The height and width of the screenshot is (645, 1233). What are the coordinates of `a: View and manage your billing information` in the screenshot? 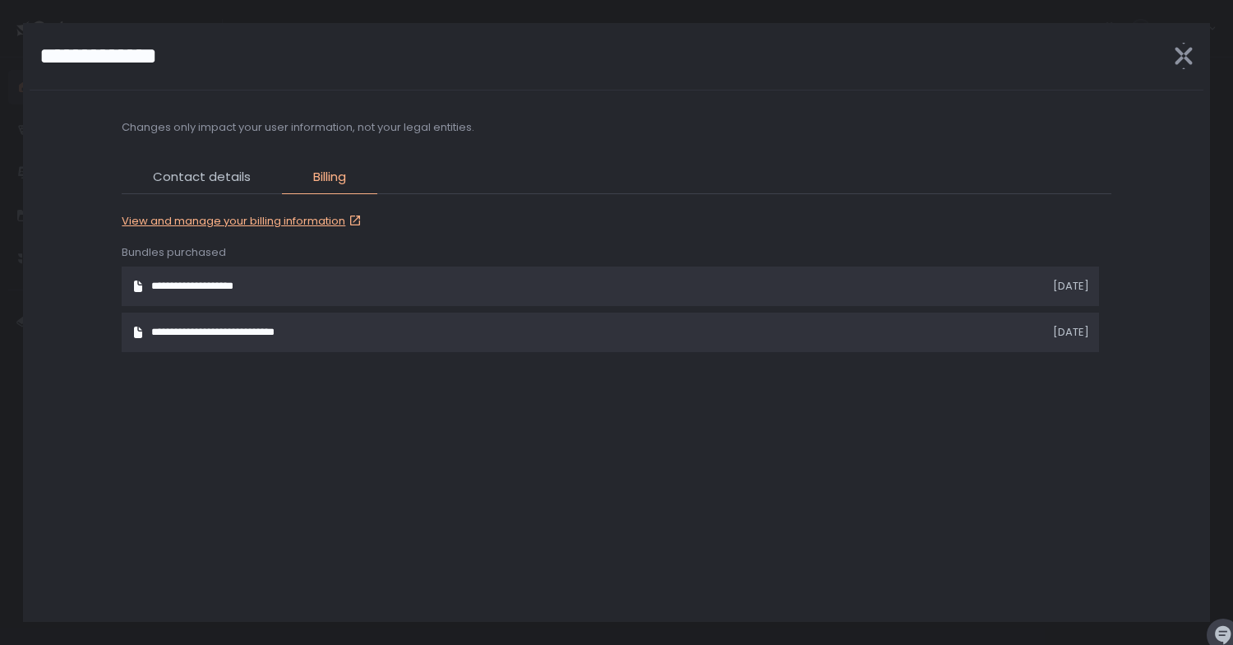 It's located at (243, 221).